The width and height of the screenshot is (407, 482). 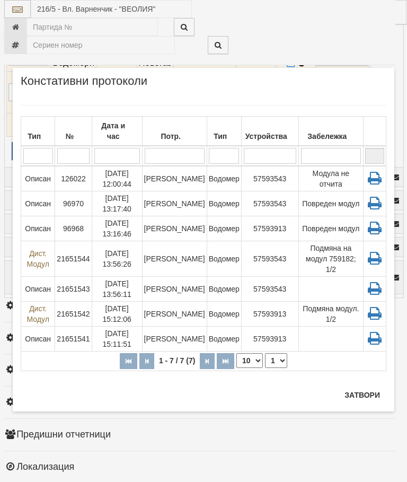 What do you see at coordinates (117, 131) in the screenshot?
I see `th: Дата и час: Descending sort applied, activate to apply an ascending sort` at bounding box center [117, 131].